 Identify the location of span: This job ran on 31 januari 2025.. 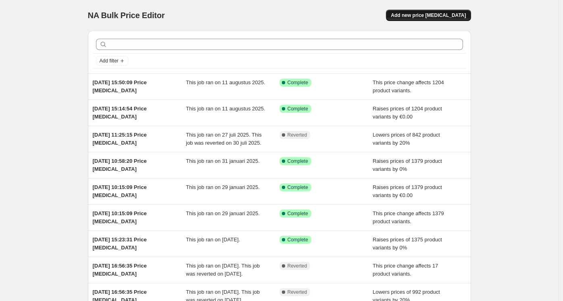
(223, 161).